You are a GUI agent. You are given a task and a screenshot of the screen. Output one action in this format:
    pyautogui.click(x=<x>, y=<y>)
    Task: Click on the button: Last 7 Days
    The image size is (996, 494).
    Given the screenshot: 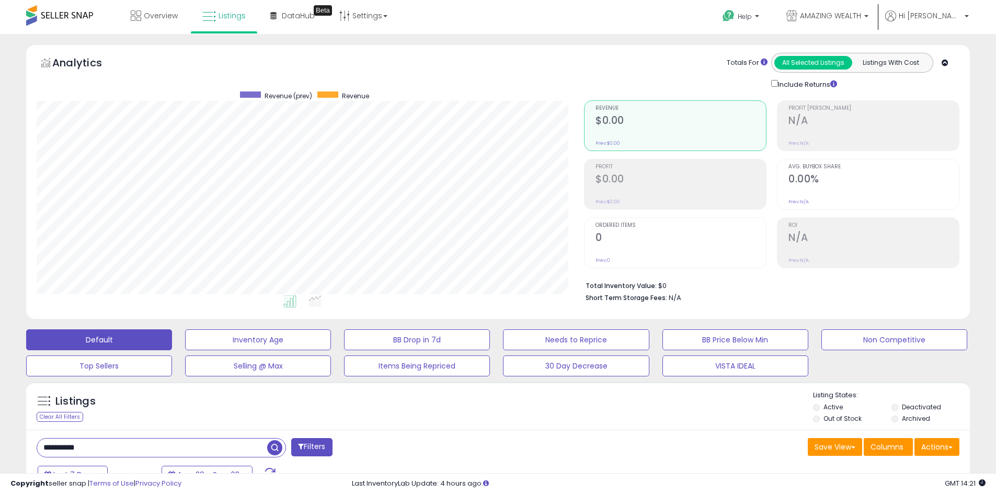 What is the action you would take?
    pyautogui.click(x=73, y=475)
    